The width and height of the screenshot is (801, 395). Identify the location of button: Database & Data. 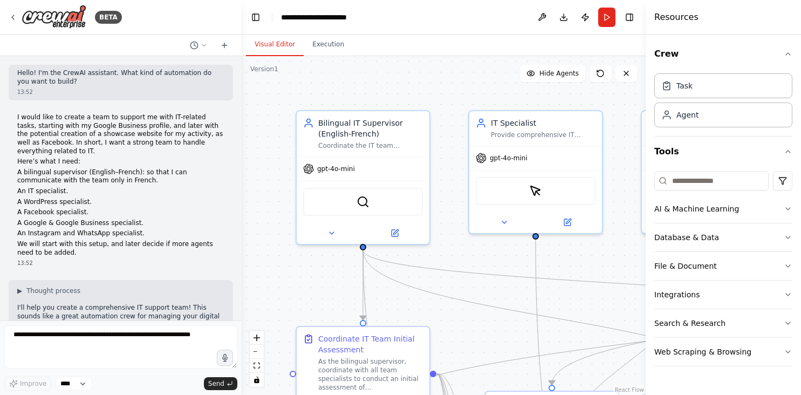
(723, 237).